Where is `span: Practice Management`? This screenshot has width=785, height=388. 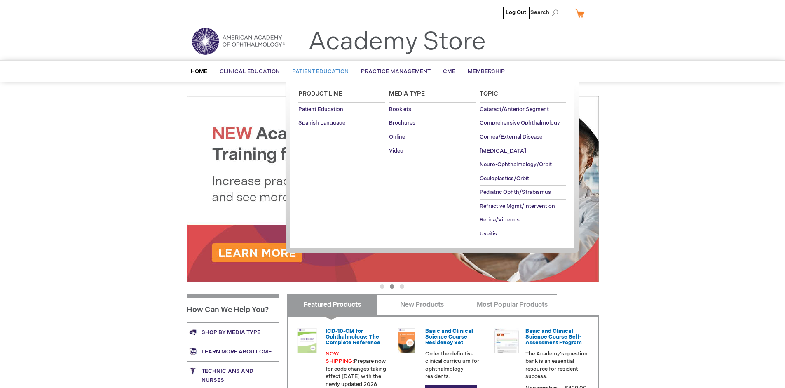
span: Practice Management is located at coordinates (396, 71).